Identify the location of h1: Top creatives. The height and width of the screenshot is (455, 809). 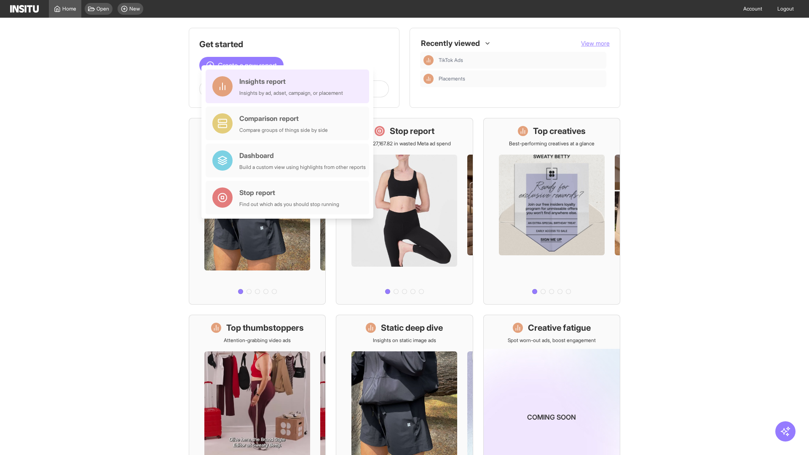
(559, 131).